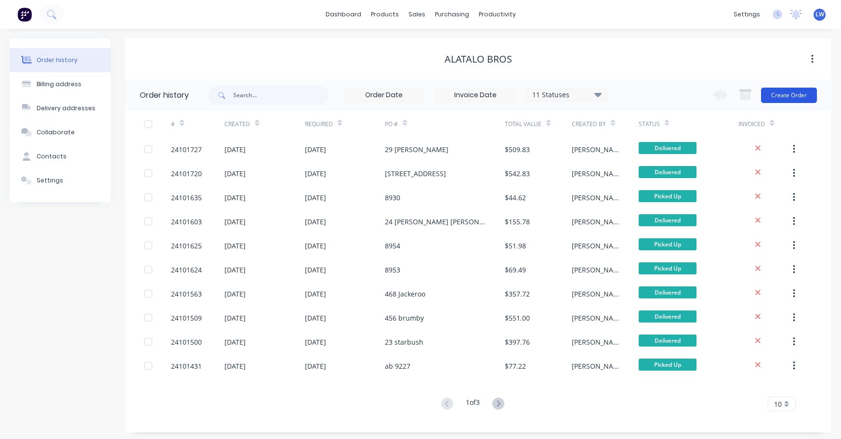 The height and width of the screenshot is (439, 841). What do you see at coordinates (567, 95) in the screenshot?
I see `div: 11 Statuses` at bounding box center [567, 95].